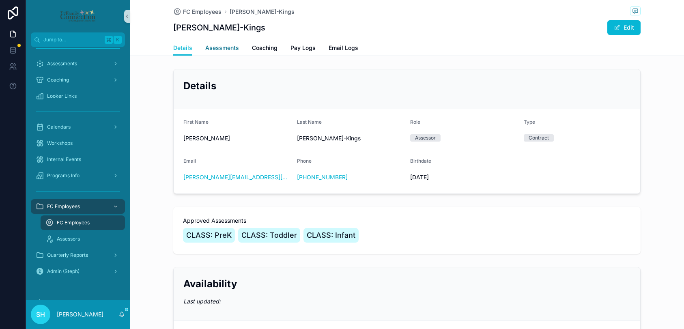  What do you see at coordinates (407, 284) in the screenshot?
I see `h2: Availability` at bounding box center [407, 284].